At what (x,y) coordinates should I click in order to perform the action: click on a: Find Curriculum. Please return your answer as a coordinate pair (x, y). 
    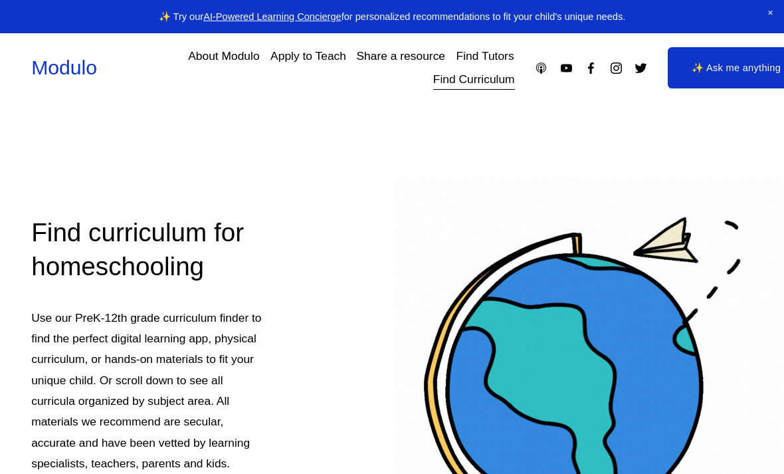
    Looking at the image, I should click on (474, 79).